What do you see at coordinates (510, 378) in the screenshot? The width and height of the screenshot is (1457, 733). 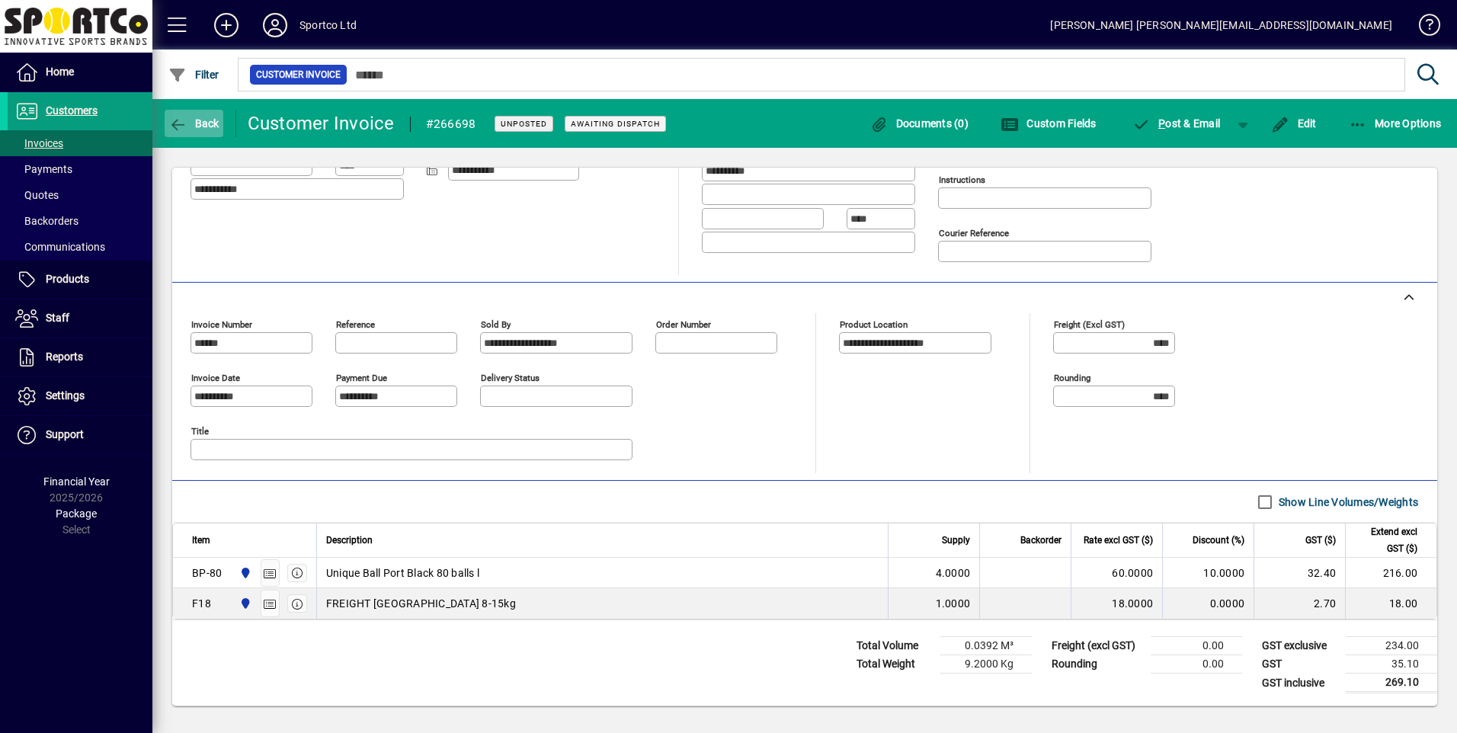 I see `mat-label: Delivery status` at bounding box center [510, 378].